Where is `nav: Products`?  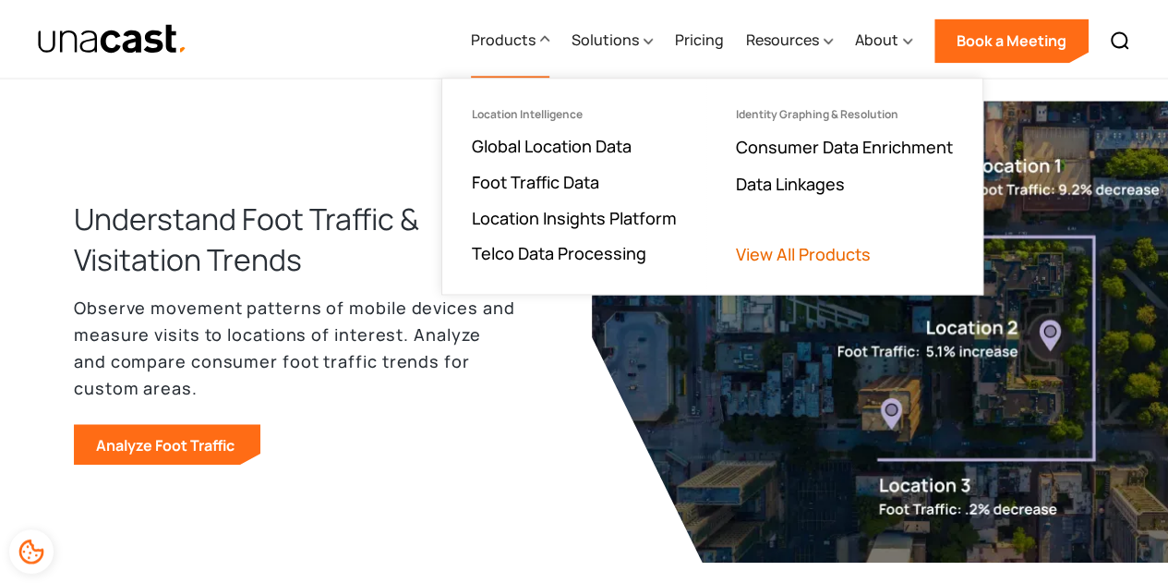 nav: Products is located at coordinates (712, 186).